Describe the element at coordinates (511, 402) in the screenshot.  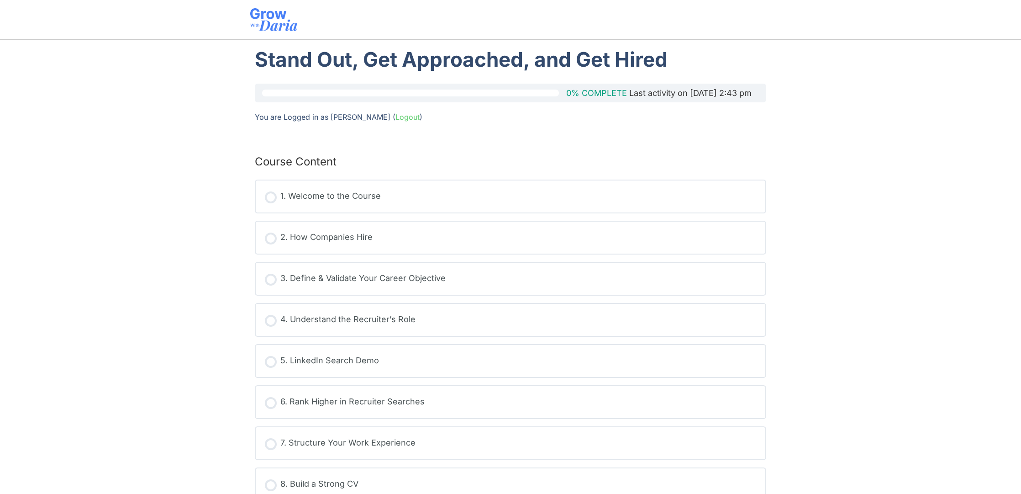
I see `a: Not started 6. Rank Higher in Recruiter Searches` at that location.